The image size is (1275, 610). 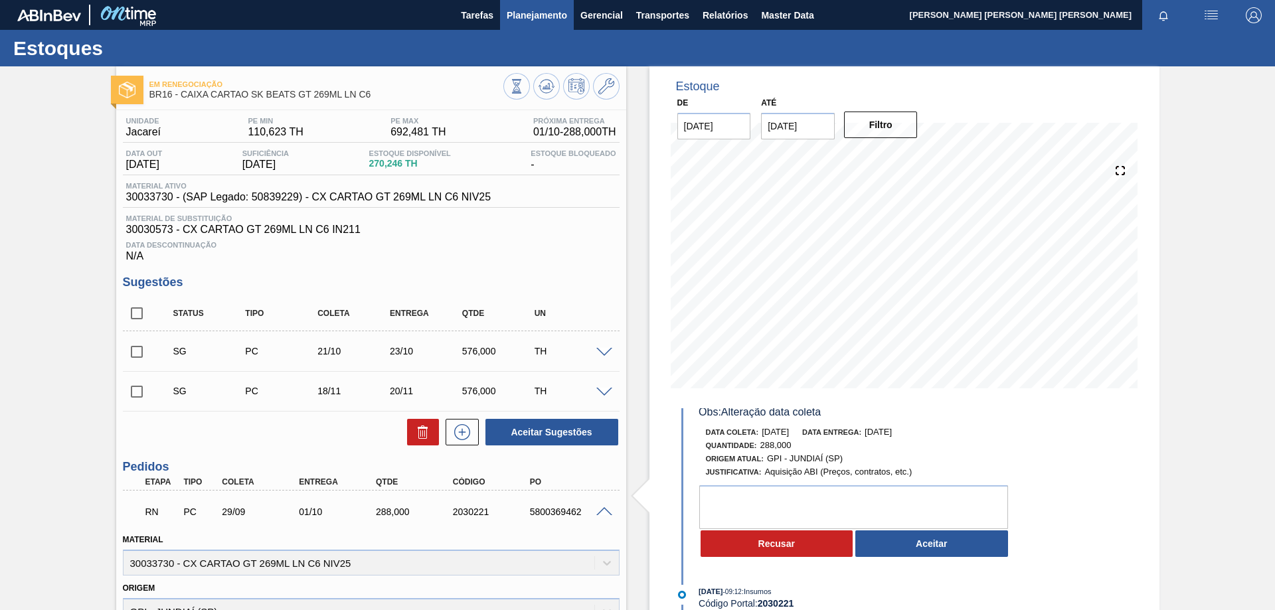 What do you see at coordinates (757, 592) in the screenshot?
I see `span: : Insumos` at bounding box center [757, 592].